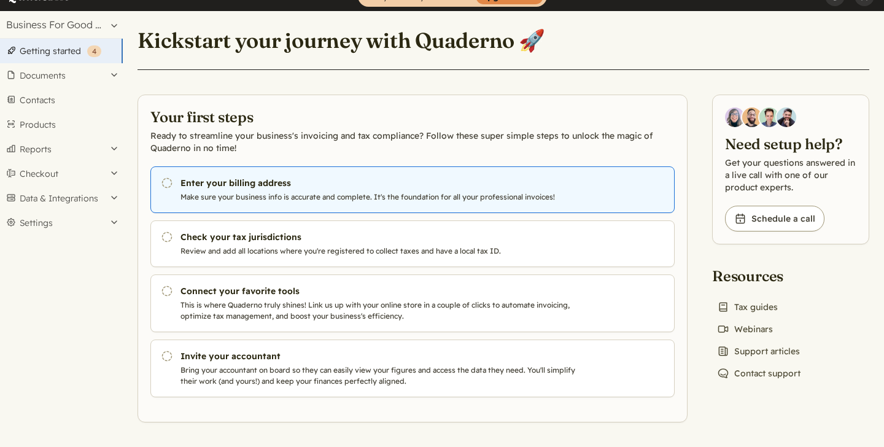 The height and width of the screenshot is (447, 884). Describe the element at coordinates (759, 276) in the screenshot. I see `h2: Resources` at that location.